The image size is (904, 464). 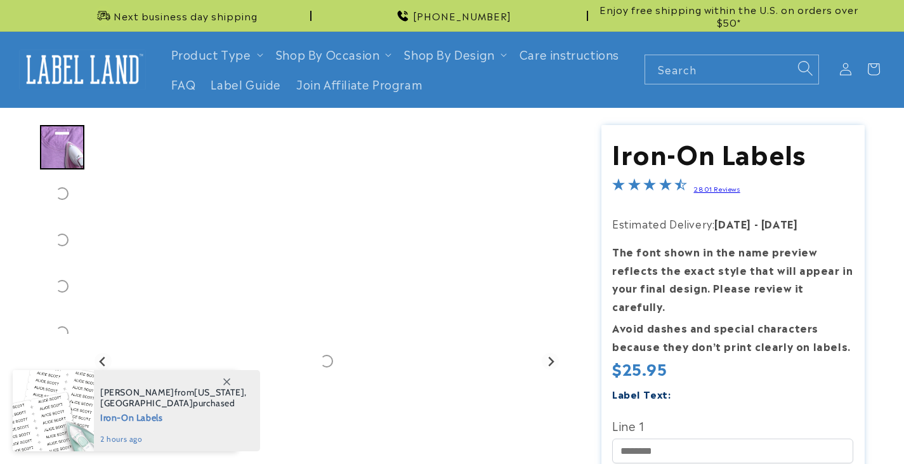 I want to click on div: Go to slide 3, so click(x=62, y=240).